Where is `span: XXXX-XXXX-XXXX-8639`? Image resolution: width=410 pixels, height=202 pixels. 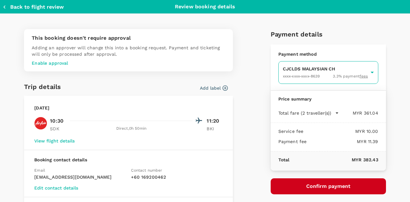 span: XXXX-XXXX-XXXX-8639 is located at coordinates (302, 76).